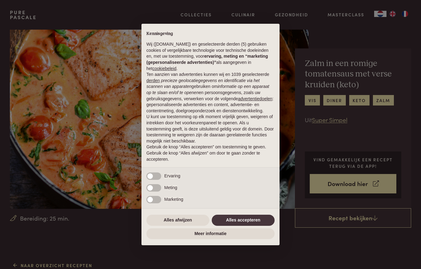  What do you see at coordinates (210, 34) in the screenshot?
I see `h2: Kennisgeving` at bounding box center [210, 34].